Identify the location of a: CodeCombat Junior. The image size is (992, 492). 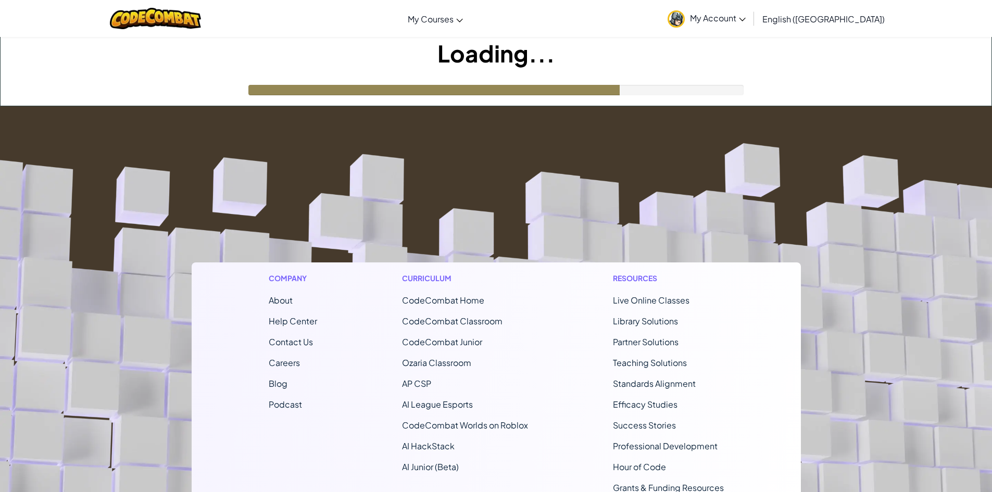
(442, 342).